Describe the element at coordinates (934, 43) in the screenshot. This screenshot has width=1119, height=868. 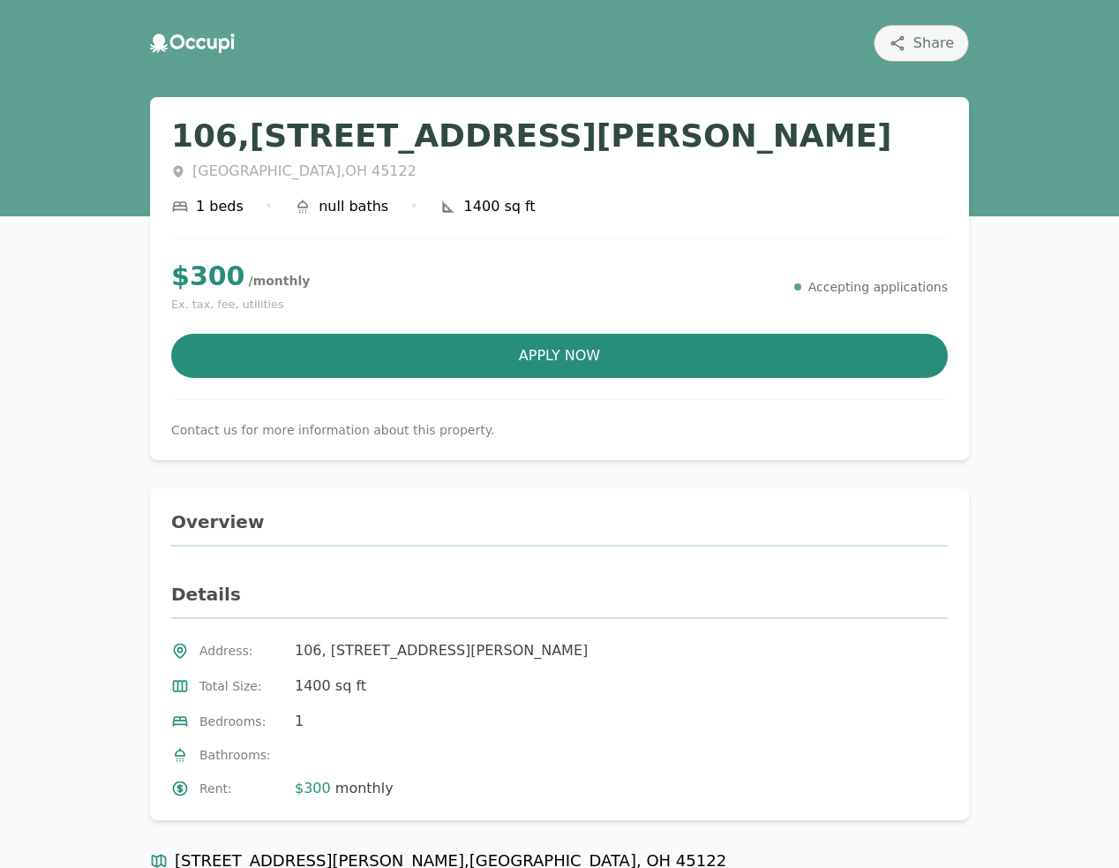
I see `span: Share` at that location.